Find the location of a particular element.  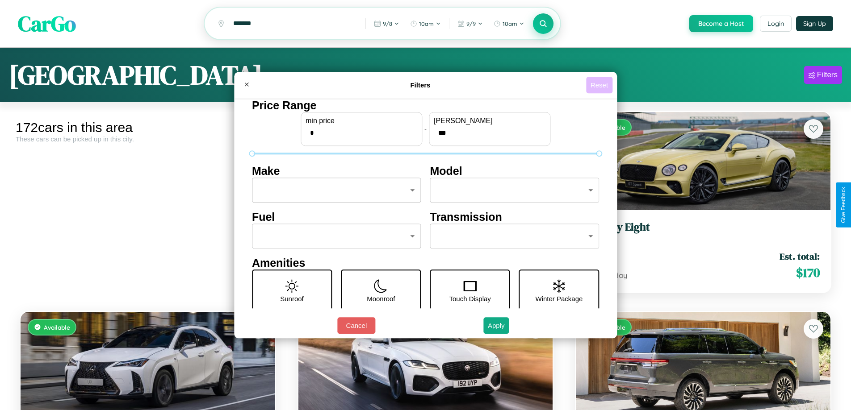

div: 172 cars in this area is located at coordinates (148, 128).